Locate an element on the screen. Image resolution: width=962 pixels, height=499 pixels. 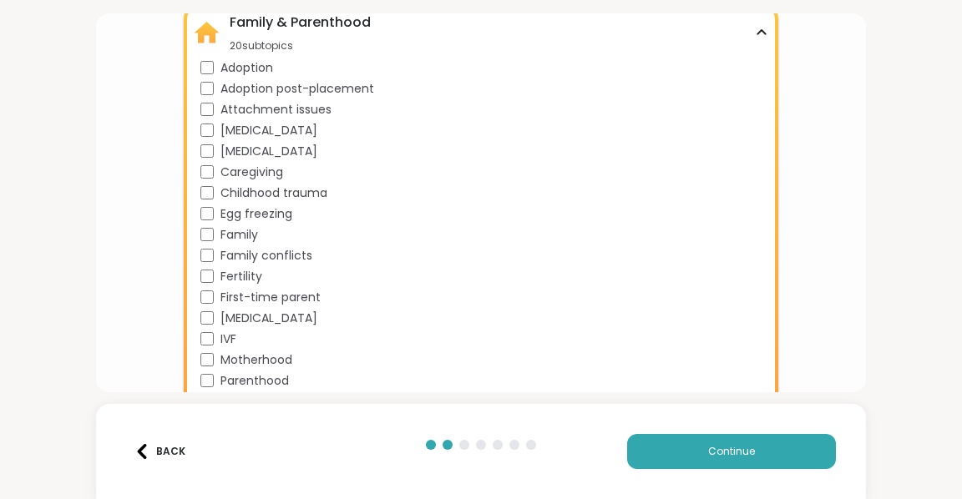
span: Fertility is located at coordinates (241, 276).